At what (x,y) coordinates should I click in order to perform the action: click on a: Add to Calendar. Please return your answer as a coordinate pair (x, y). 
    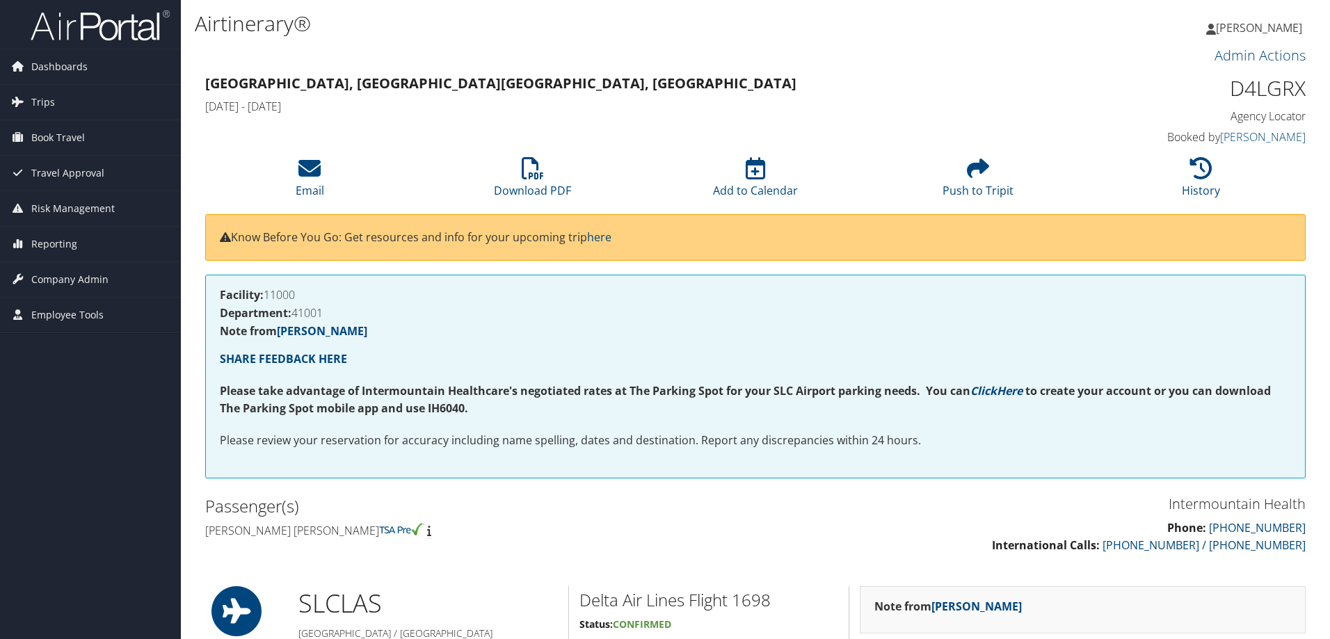
    Looking at the image, I should click on (756, 182).